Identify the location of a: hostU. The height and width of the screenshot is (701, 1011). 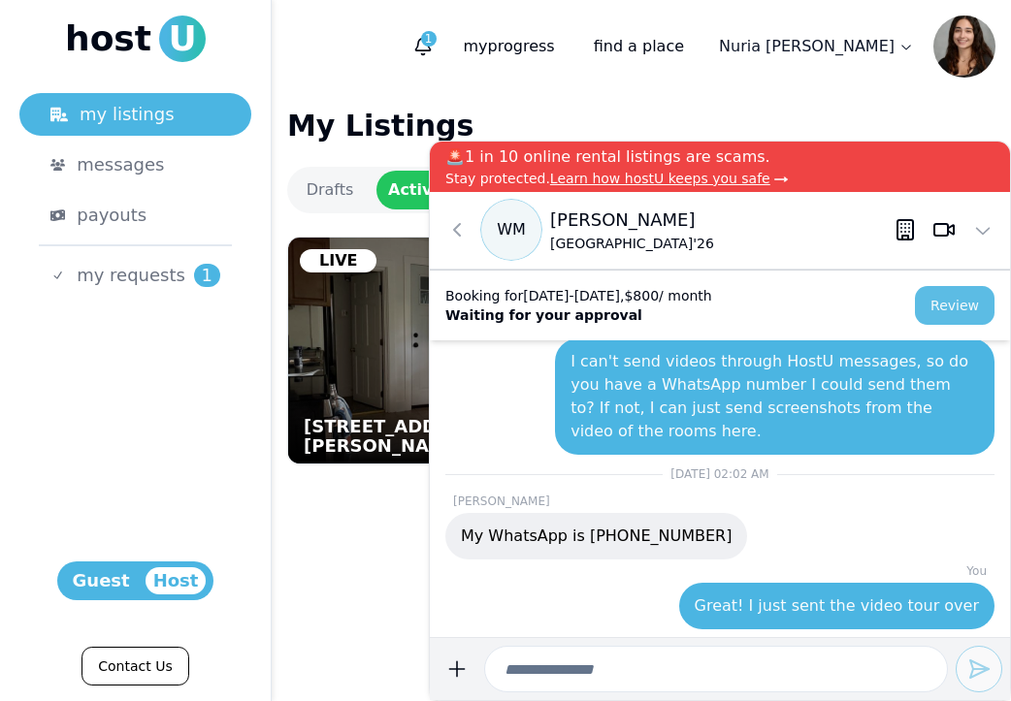
(135, 39).